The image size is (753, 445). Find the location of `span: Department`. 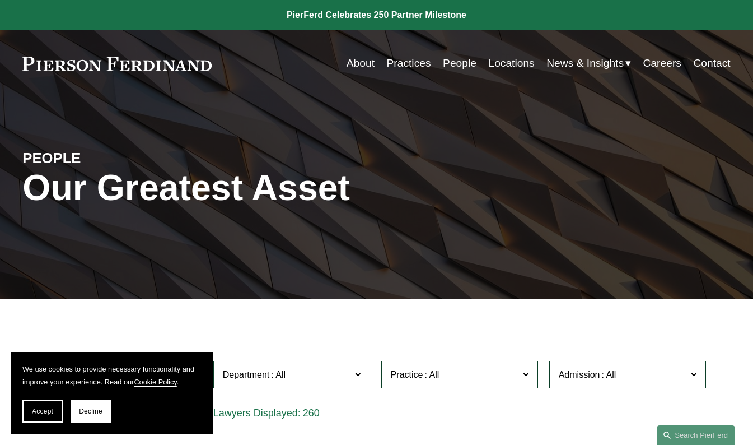

span: Department is located at coordinates (246, 374).